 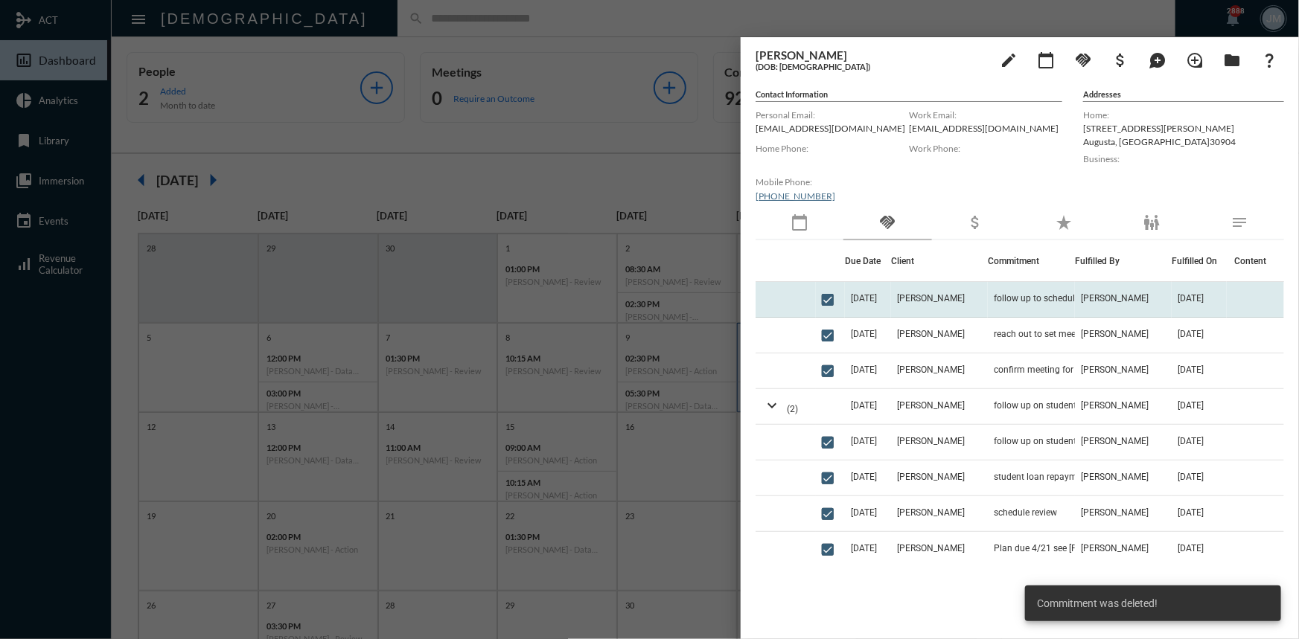 What do you see at coordinates (1269, 60) in the screenshot?
I see `mat-icon: question_mark` at bounding box center [1269, 60].